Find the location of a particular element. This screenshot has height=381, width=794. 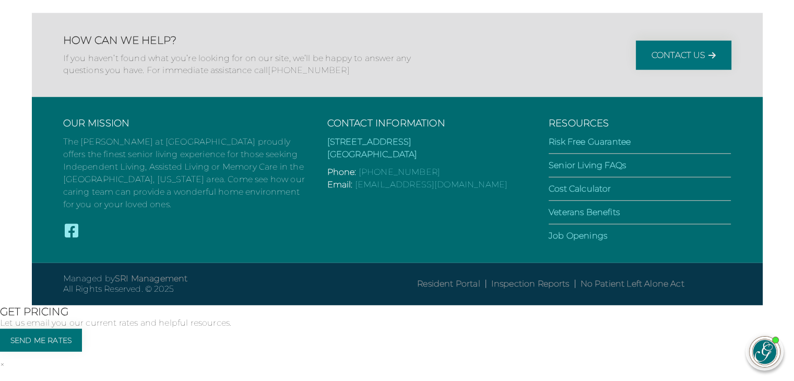

h2: How Can We Help? is located at coordinates (241, 40).